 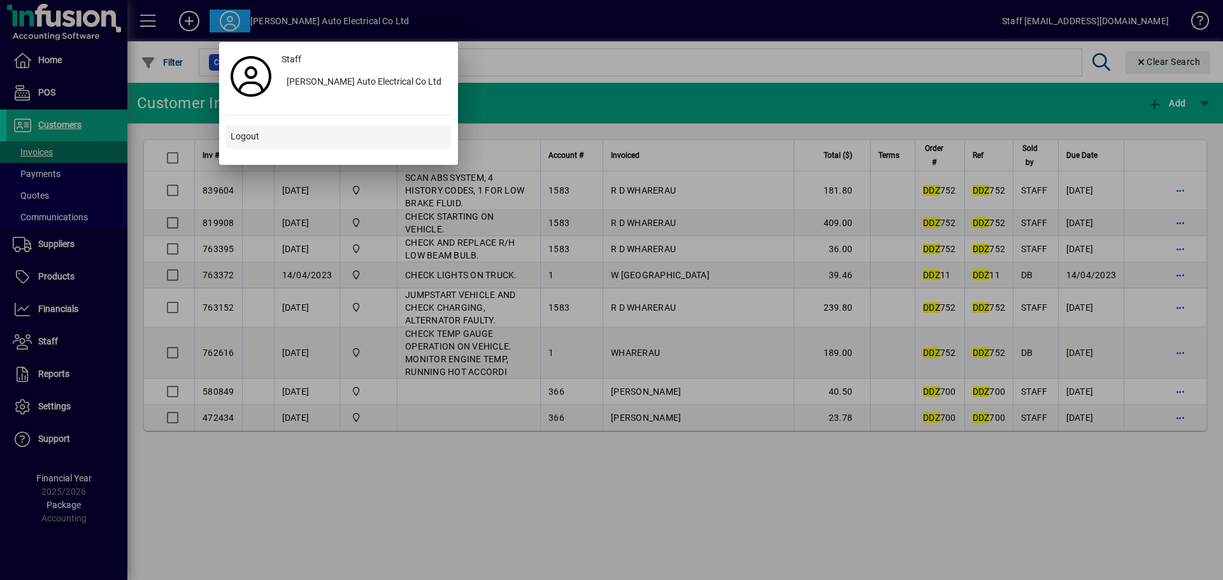 What do you see at coordinates (251, 76) in the screenshot?
I see `a: Profile` at bounding box center [251, 76].